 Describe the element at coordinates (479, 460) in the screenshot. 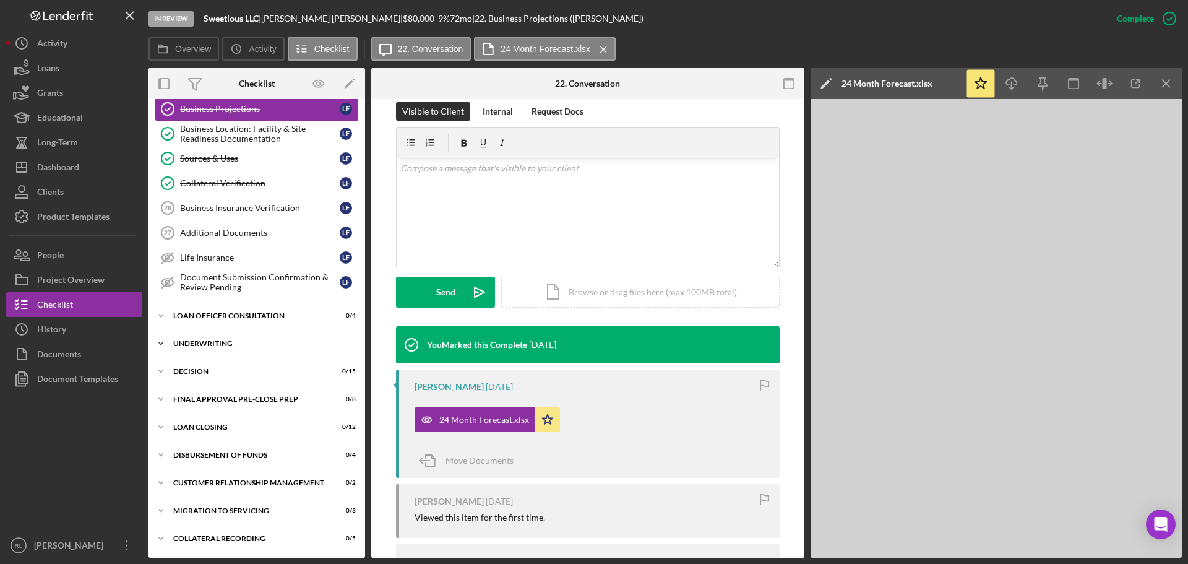

I see `span: Move Documents` at that location.